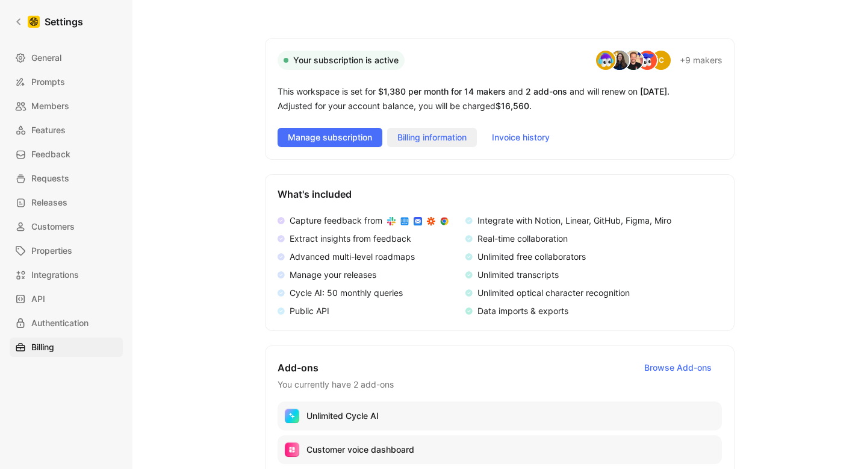 The width and height of the screenshot is (867, 469). What do you see at coordinates (351, 239) in the screenshot?
I see `div: Extract insights from feedback` at bounding box center [351, 239].